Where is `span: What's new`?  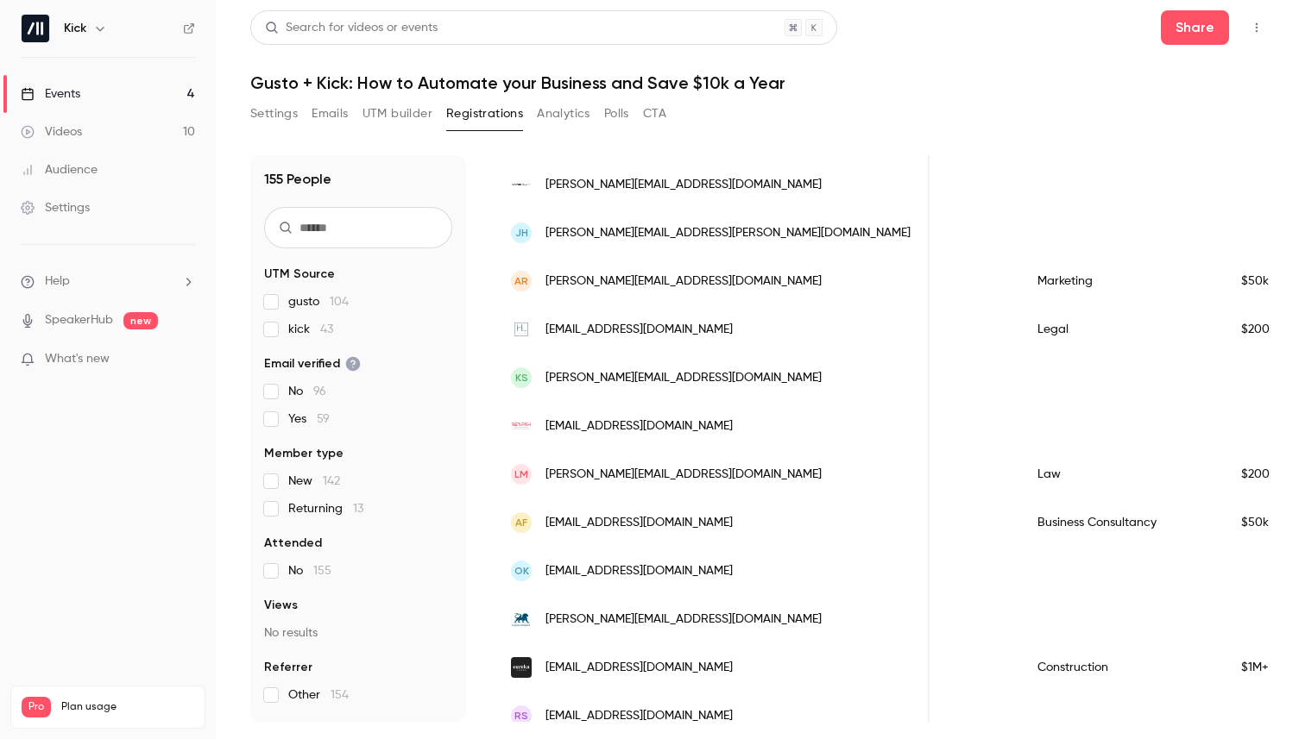
span: What's new is located at coordinates (77, 359).